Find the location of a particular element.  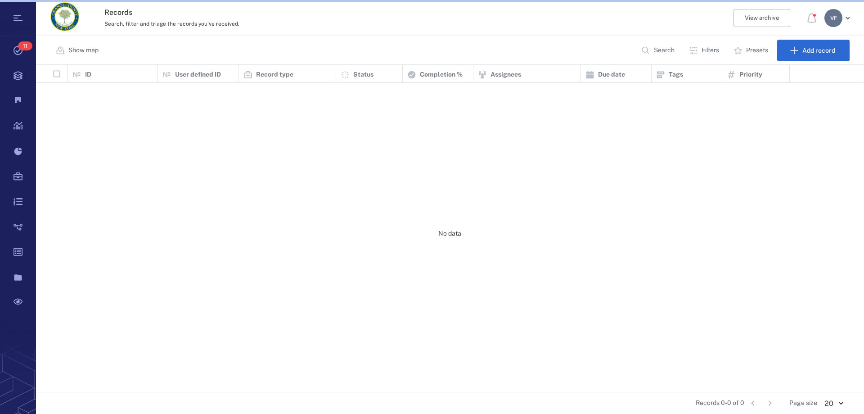

img: Orange County Planning Department logo is located at coordinates (65, 17).